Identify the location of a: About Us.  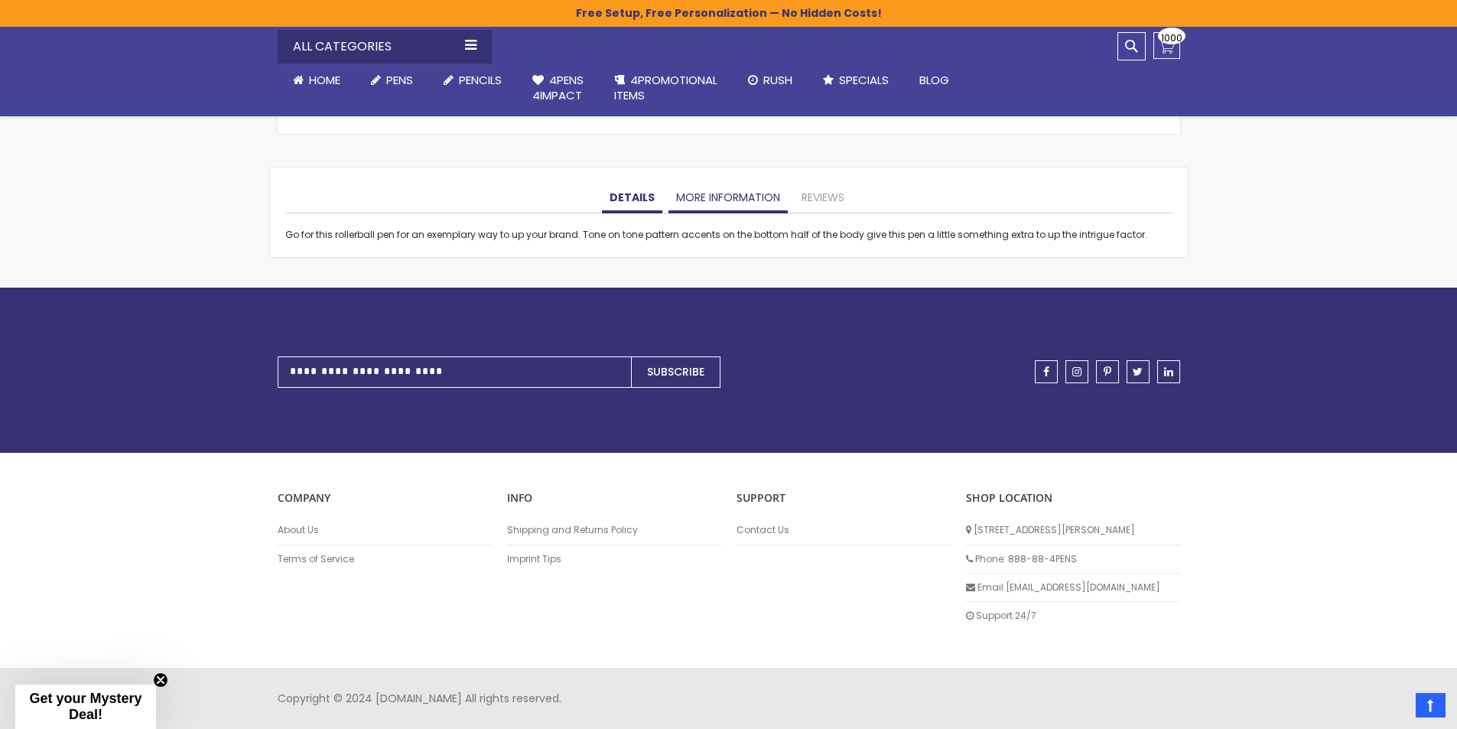
(385, 530).